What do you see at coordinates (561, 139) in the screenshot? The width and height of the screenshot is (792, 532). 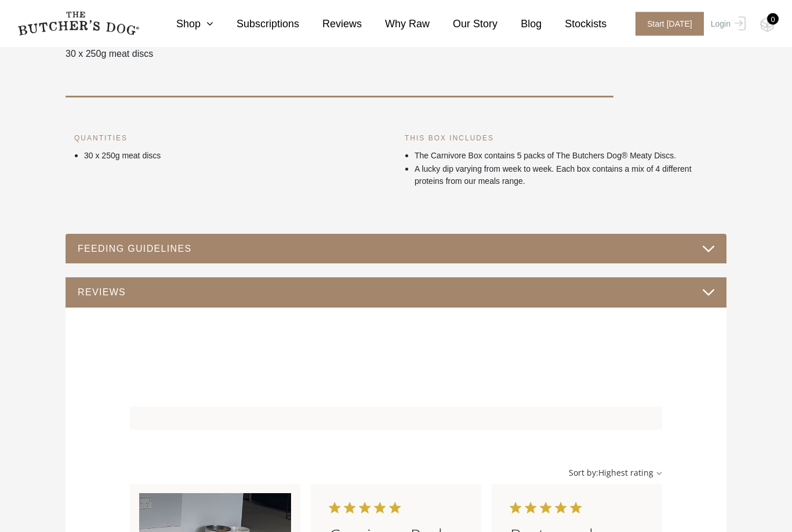 I see `h6: THIS BOX INCLUDES` at bounding box center [561, 139].